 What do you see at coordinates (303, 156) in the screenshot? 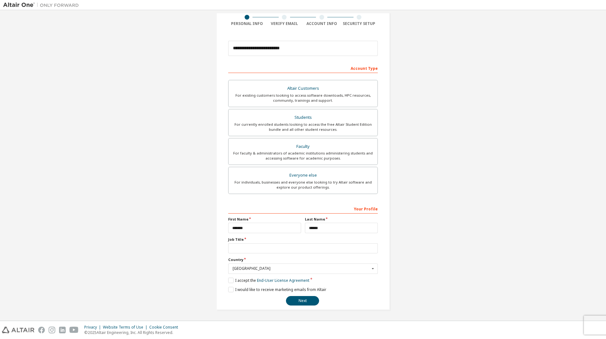
I see `div: For faculty & administrators of academic institutions administering students and accessing softwa...` at bounding box center [303, 156].